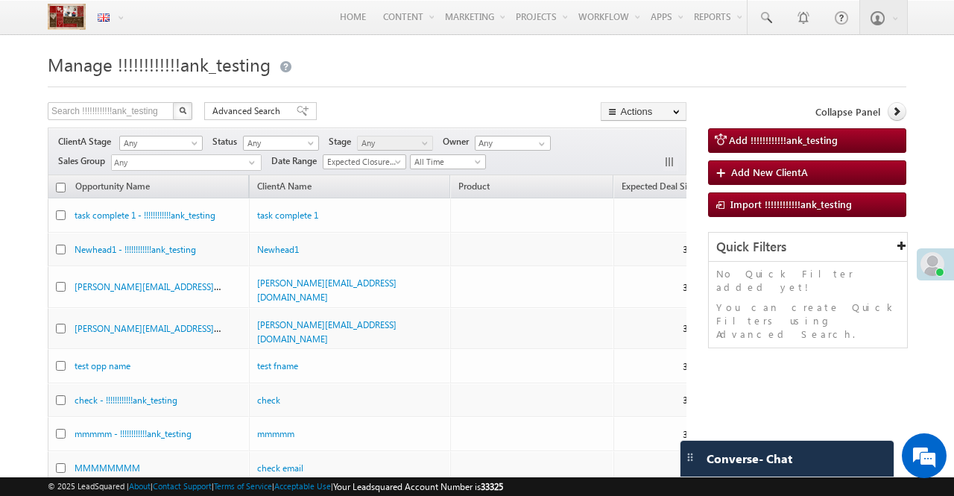 The image size is (954, 496). I want to click on span: Sales Group, so click(84, 161).